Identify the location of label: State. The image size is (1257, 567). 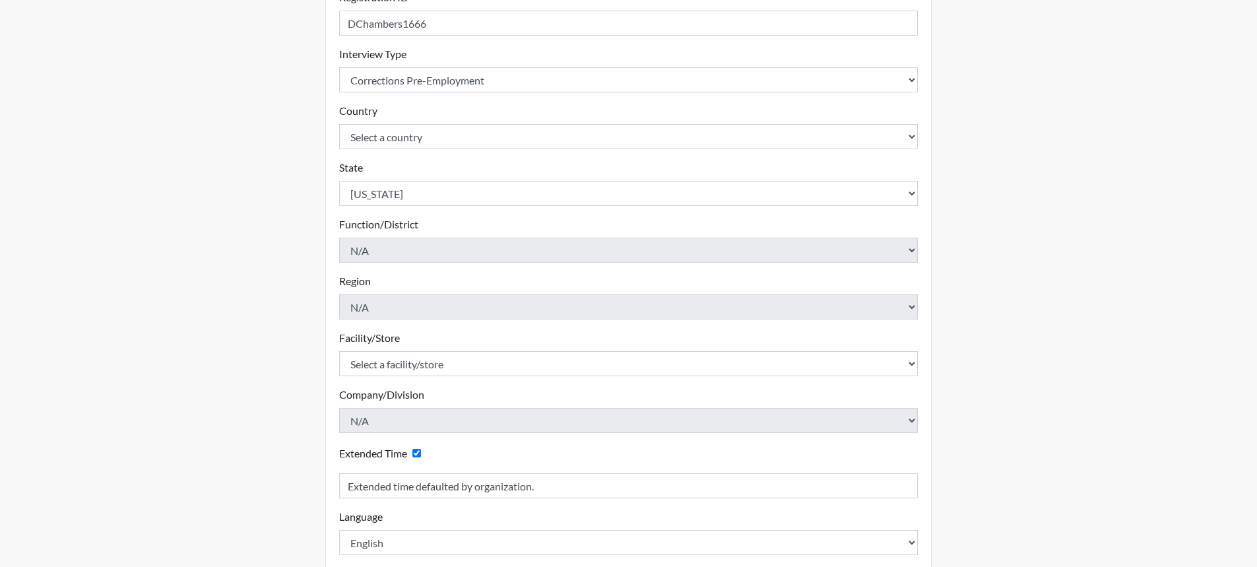
(351, 168).